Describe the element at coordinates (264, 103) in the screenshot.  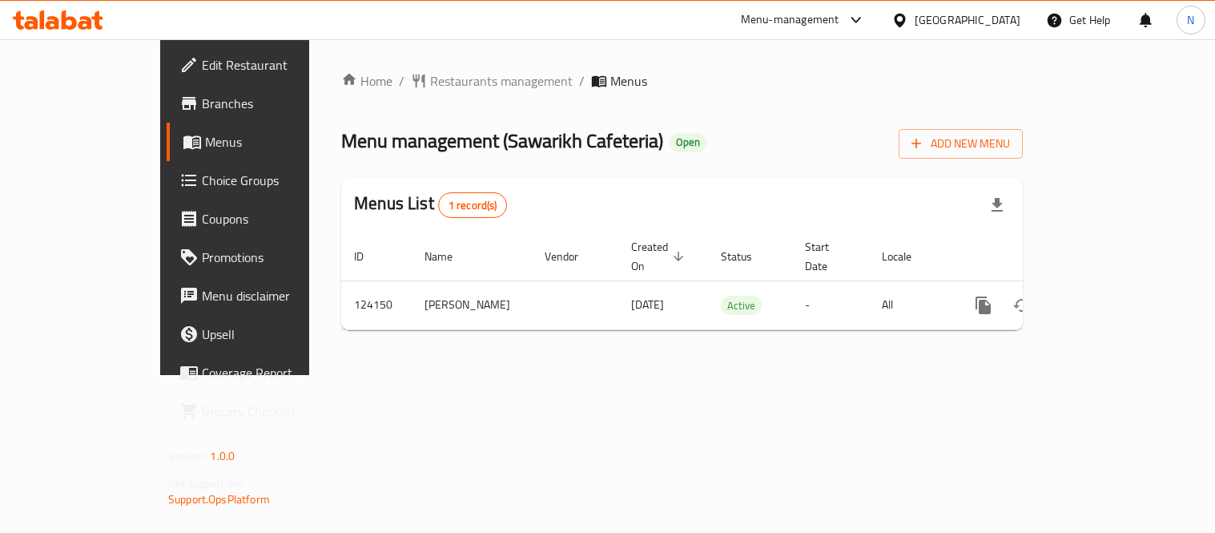
I see `a: Branches` at that location.